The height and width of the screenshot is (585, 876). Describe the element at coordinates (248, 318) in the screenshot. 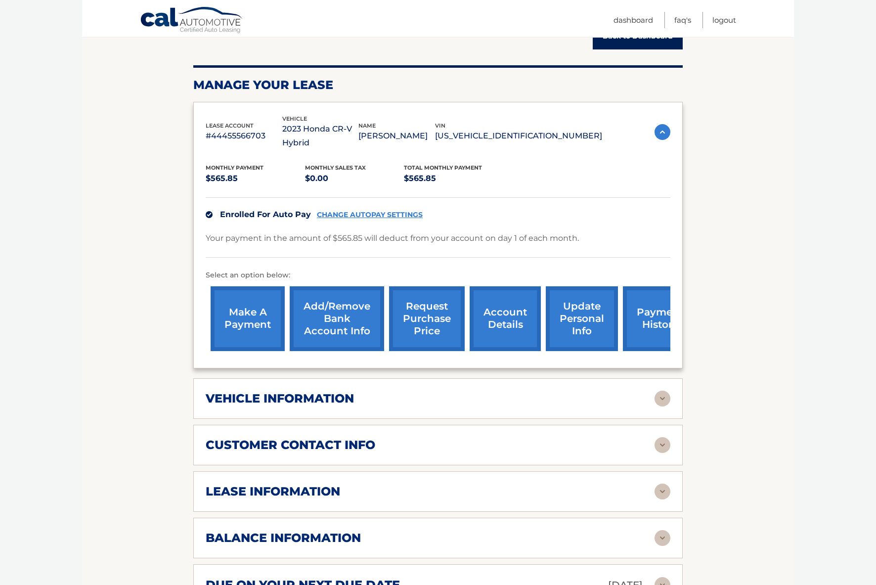

I see `a: make a payment` at that location.